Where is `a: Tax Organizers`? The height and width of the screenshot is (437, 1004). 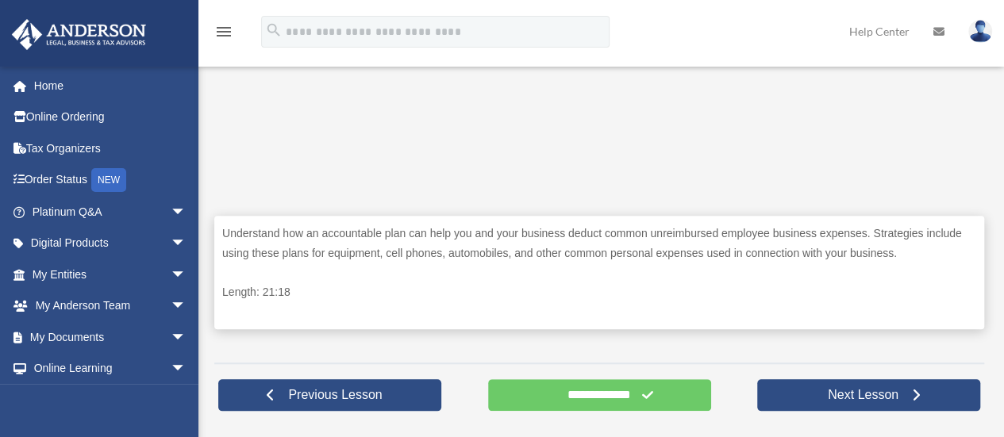 a: Tax Organizers is located at coordinates (110, 148).